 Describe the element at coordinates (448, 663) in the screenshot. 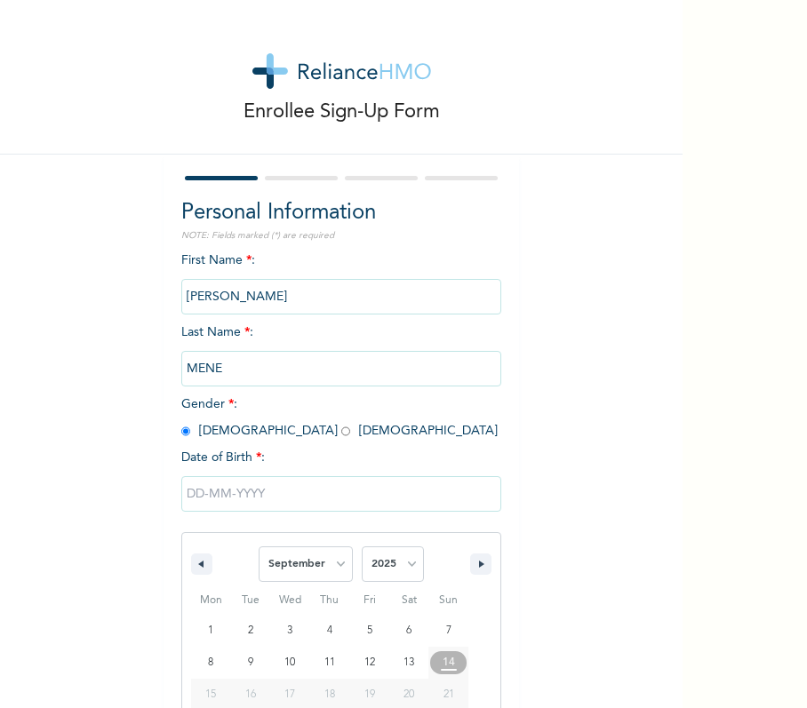

I see `button: 14` at that location.